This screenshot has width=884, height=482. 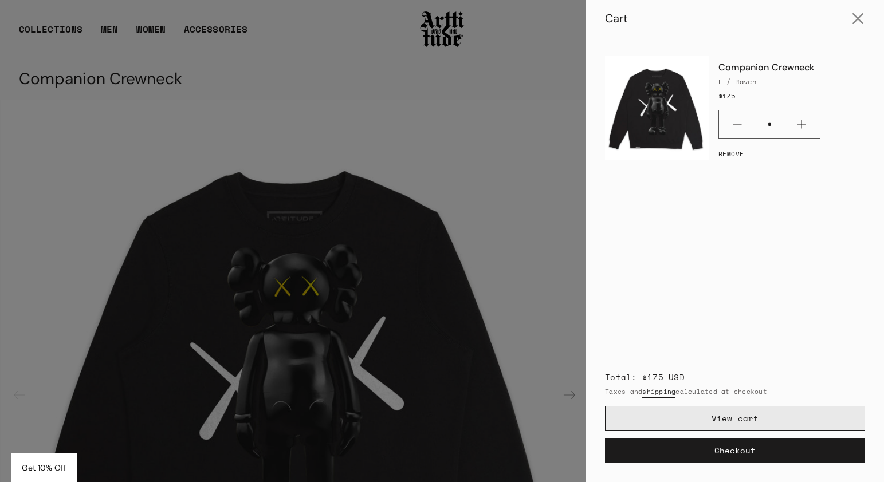 I want to click on a: Remove, so click(x=731, y=155).